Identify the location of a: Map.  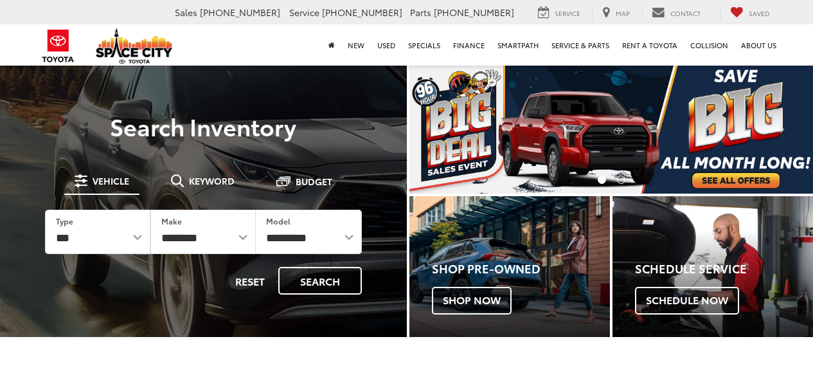
(616, 13).